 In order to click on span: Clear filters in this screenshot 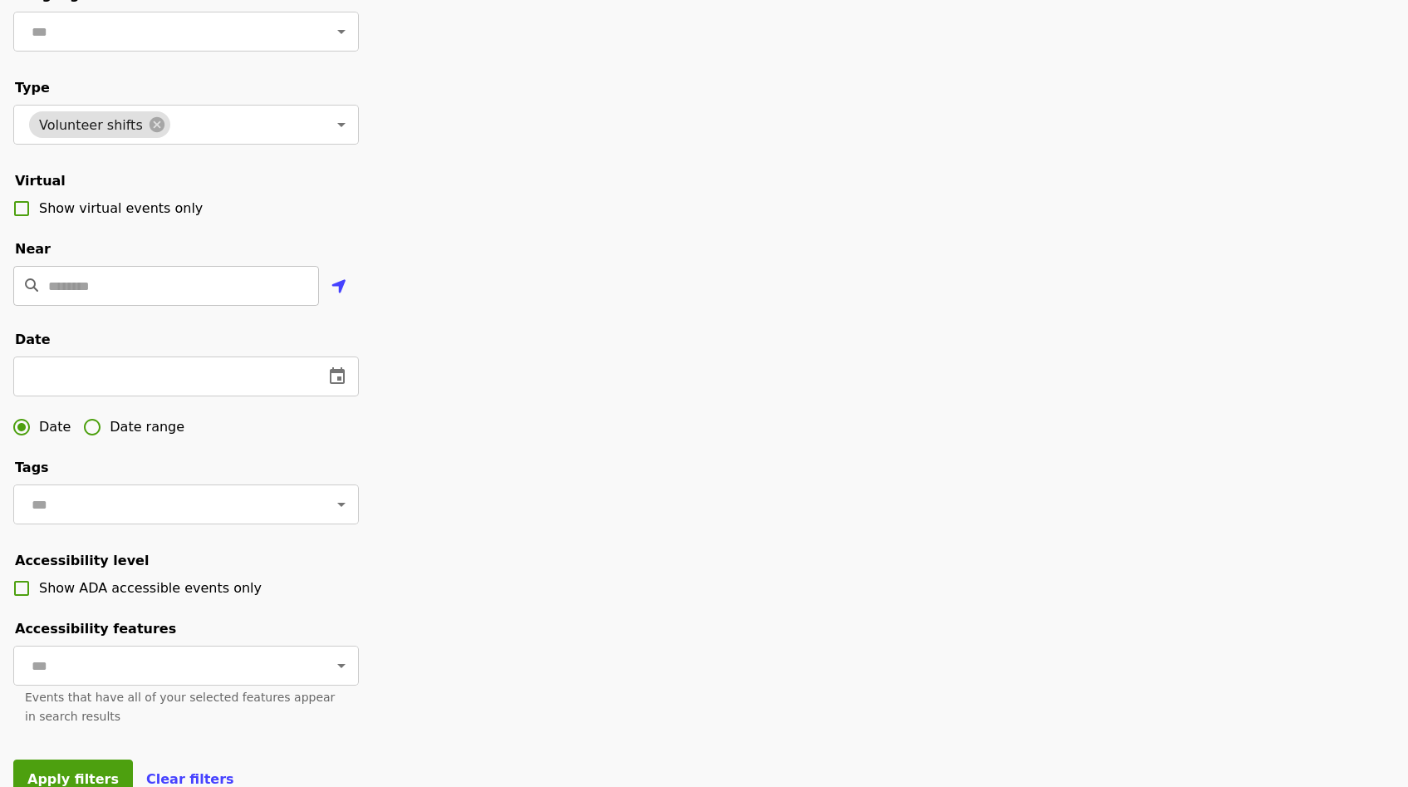, I will do `click(190, 778)`.